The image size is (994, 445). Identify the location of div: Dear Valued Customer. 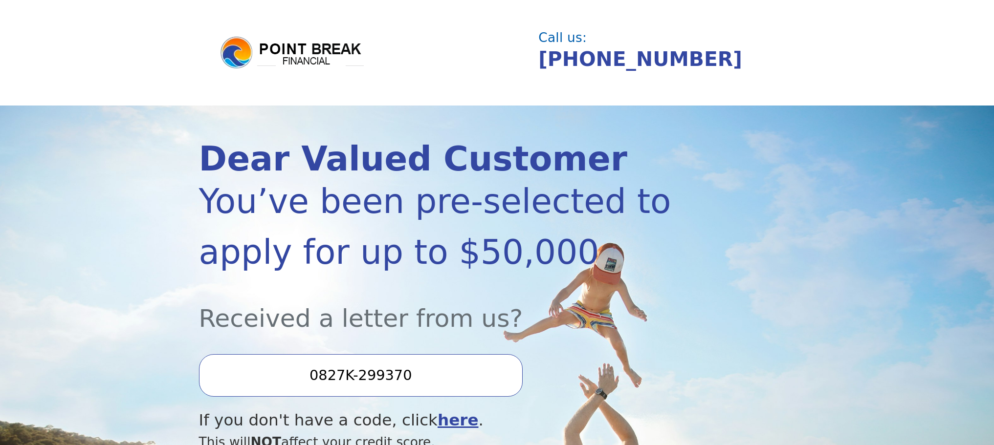
(452, 159).